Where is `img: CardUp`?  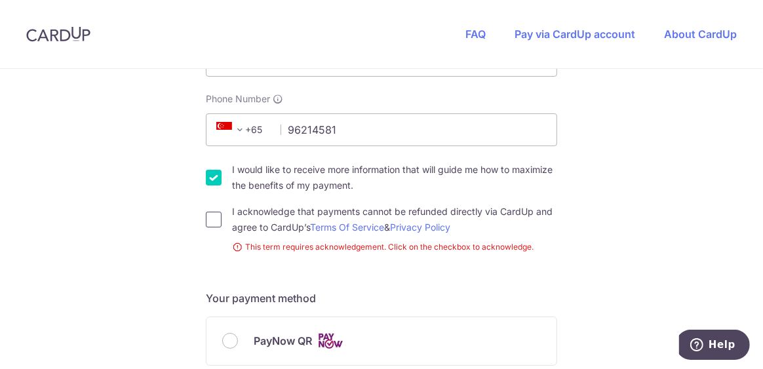
img: CardUp is located at coordinates (58, 34).